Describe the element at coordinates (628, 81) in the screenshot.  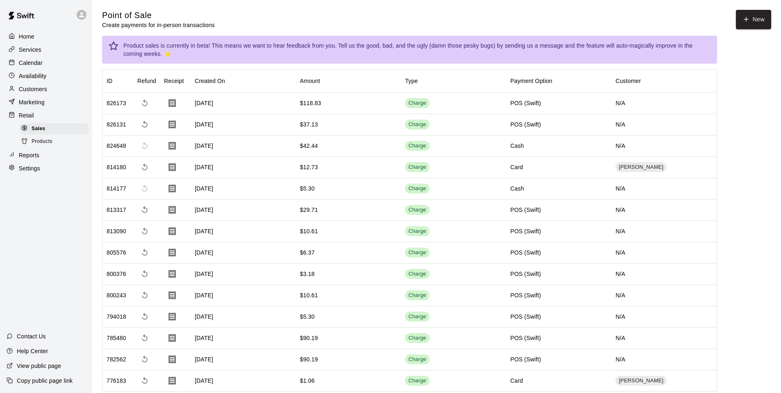
I see `div: Customer` at that location.